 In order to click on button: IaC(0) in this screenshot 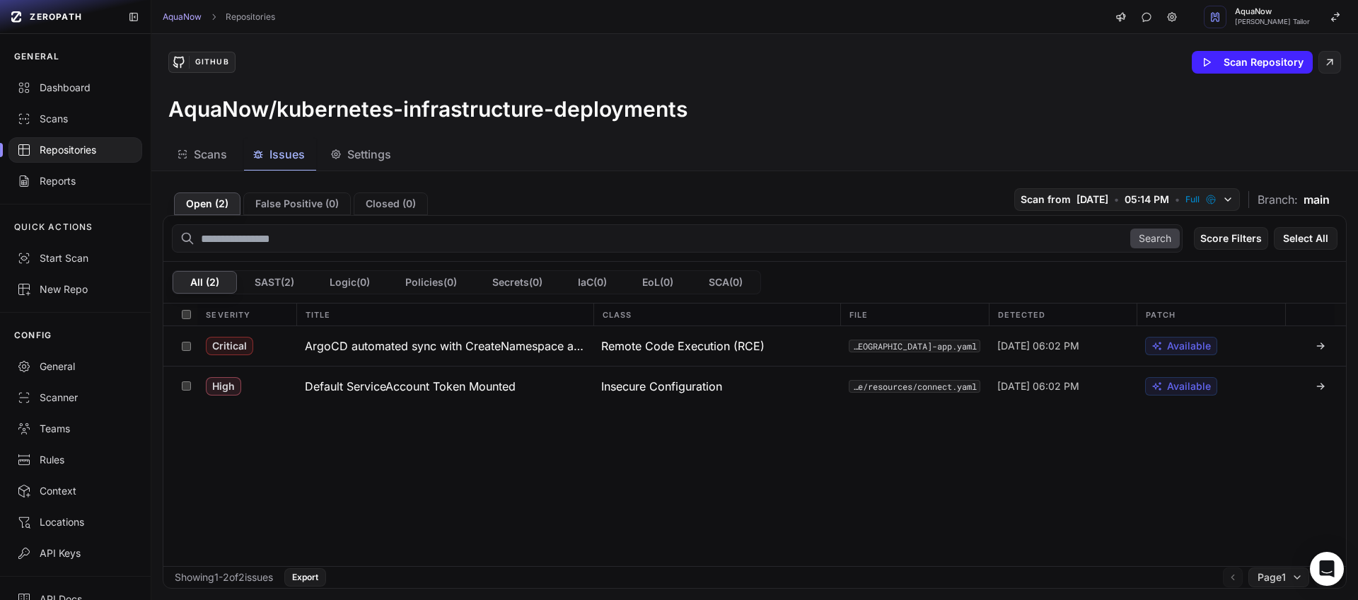, I will do `click(592, 282)`.